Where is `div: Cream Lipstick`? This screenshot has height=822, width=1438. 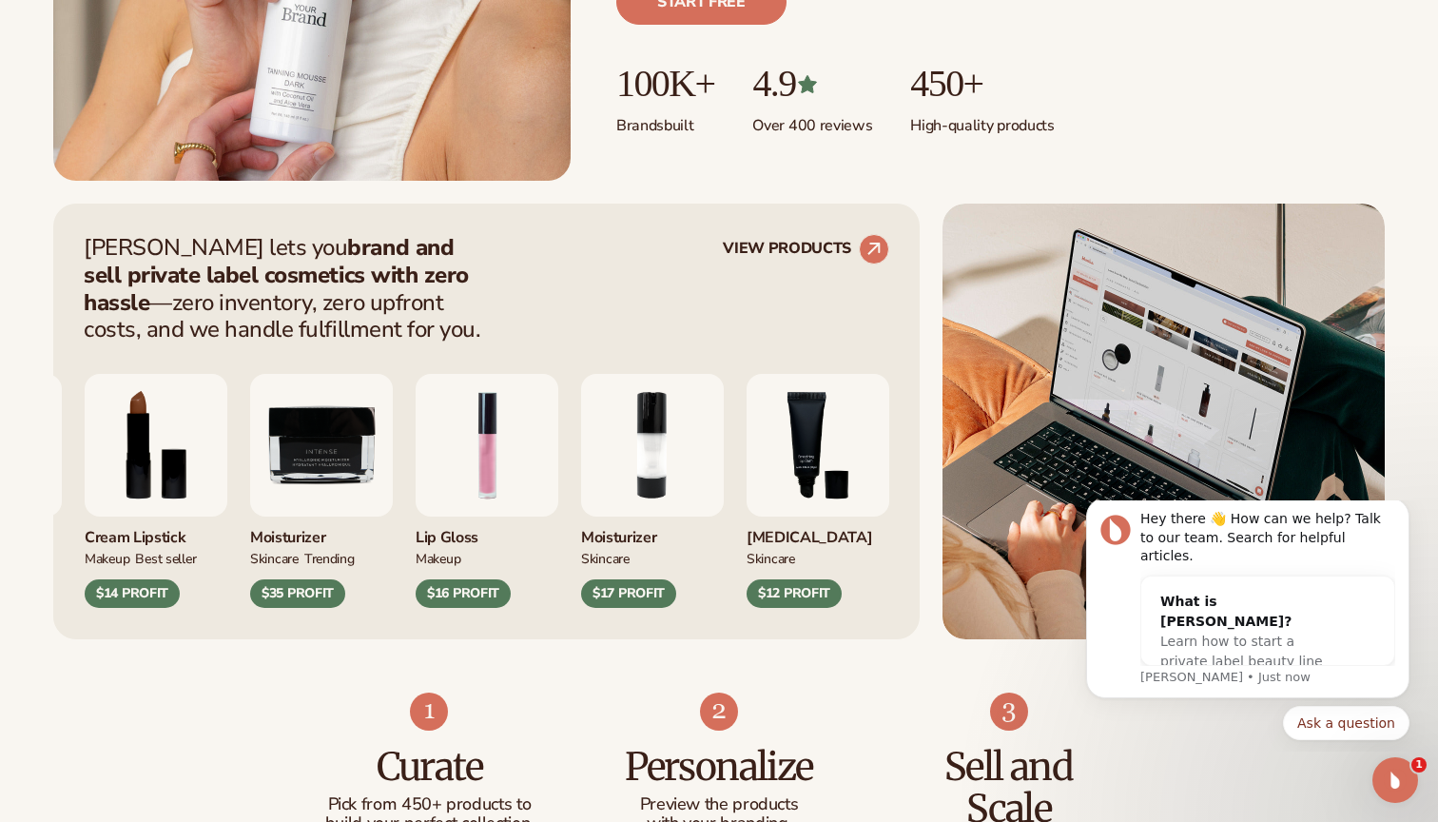
div: Cream Lipstick is located at coordinates (156, 532).